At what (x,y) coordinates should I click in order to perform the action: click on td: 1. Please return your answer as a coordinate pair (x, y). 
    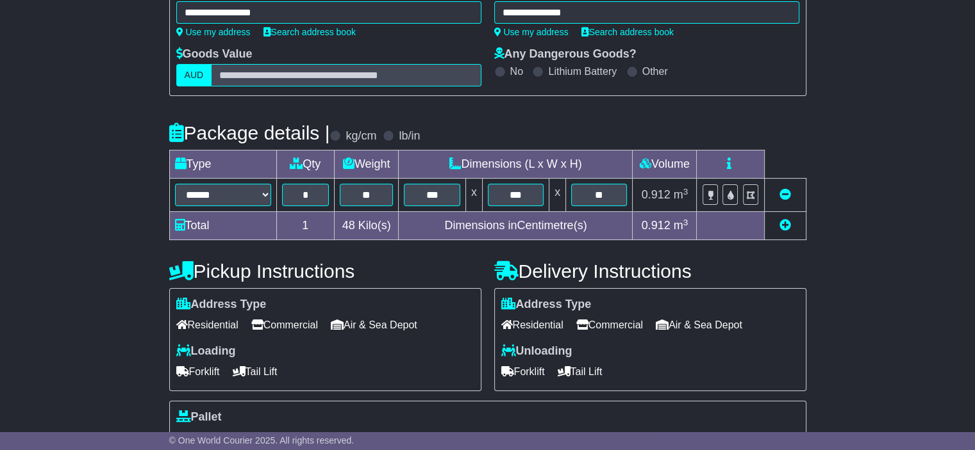
    Looking at the image, I should click on (305, 226).